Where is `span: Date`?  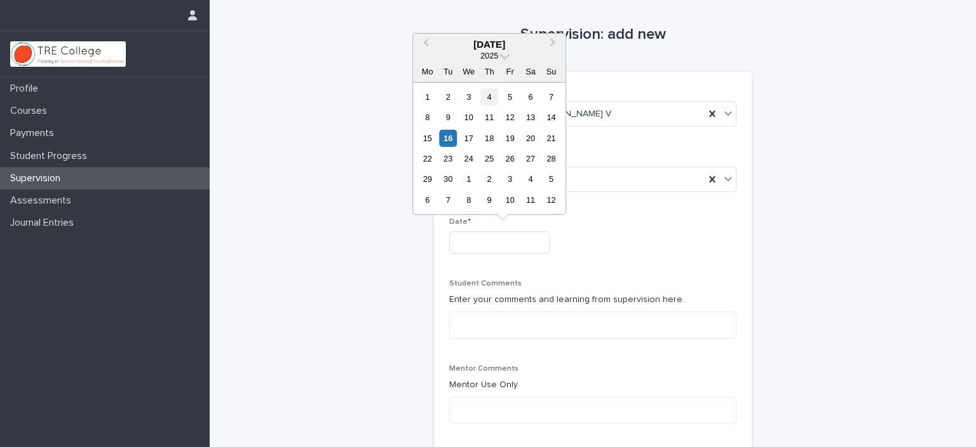 span: Date is located at coordinates (460, 222).